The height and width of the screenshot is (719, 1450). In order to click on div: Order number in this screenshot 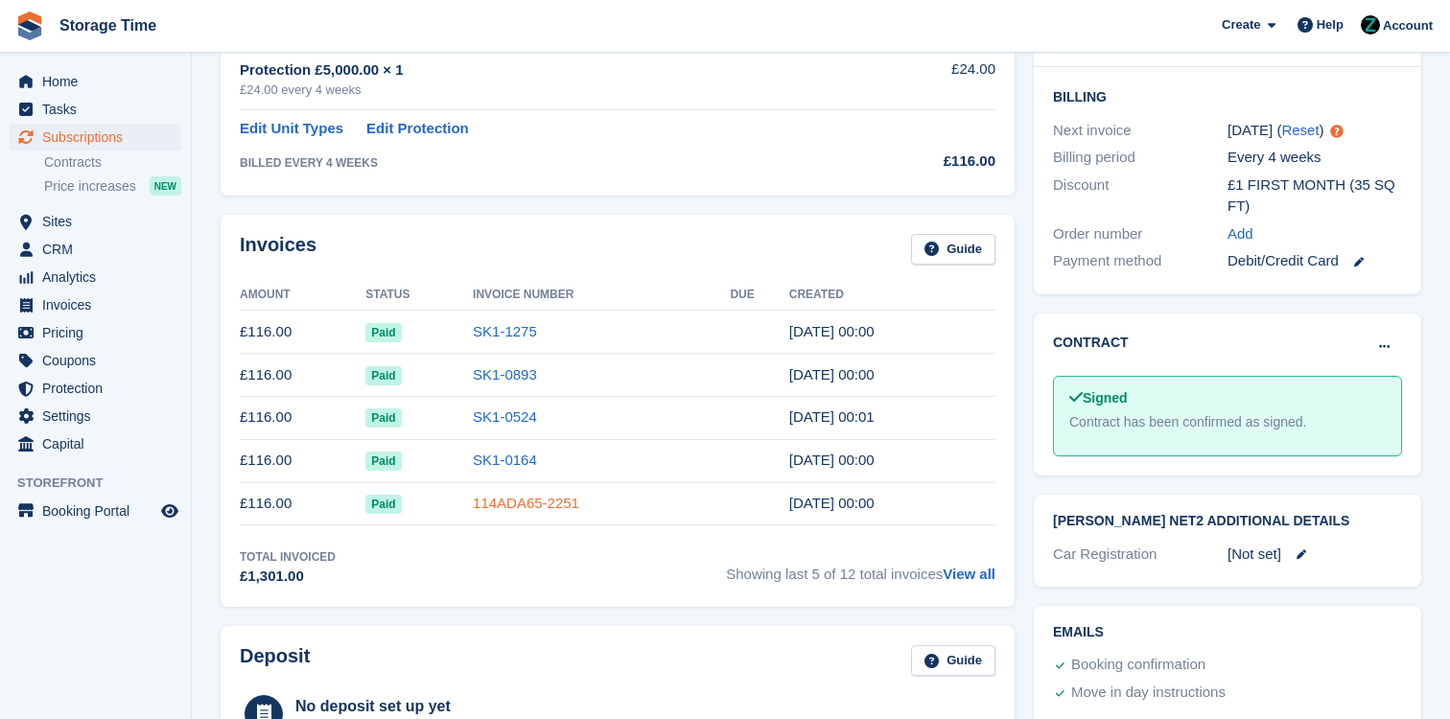, I will do `click(1140, 234)`.